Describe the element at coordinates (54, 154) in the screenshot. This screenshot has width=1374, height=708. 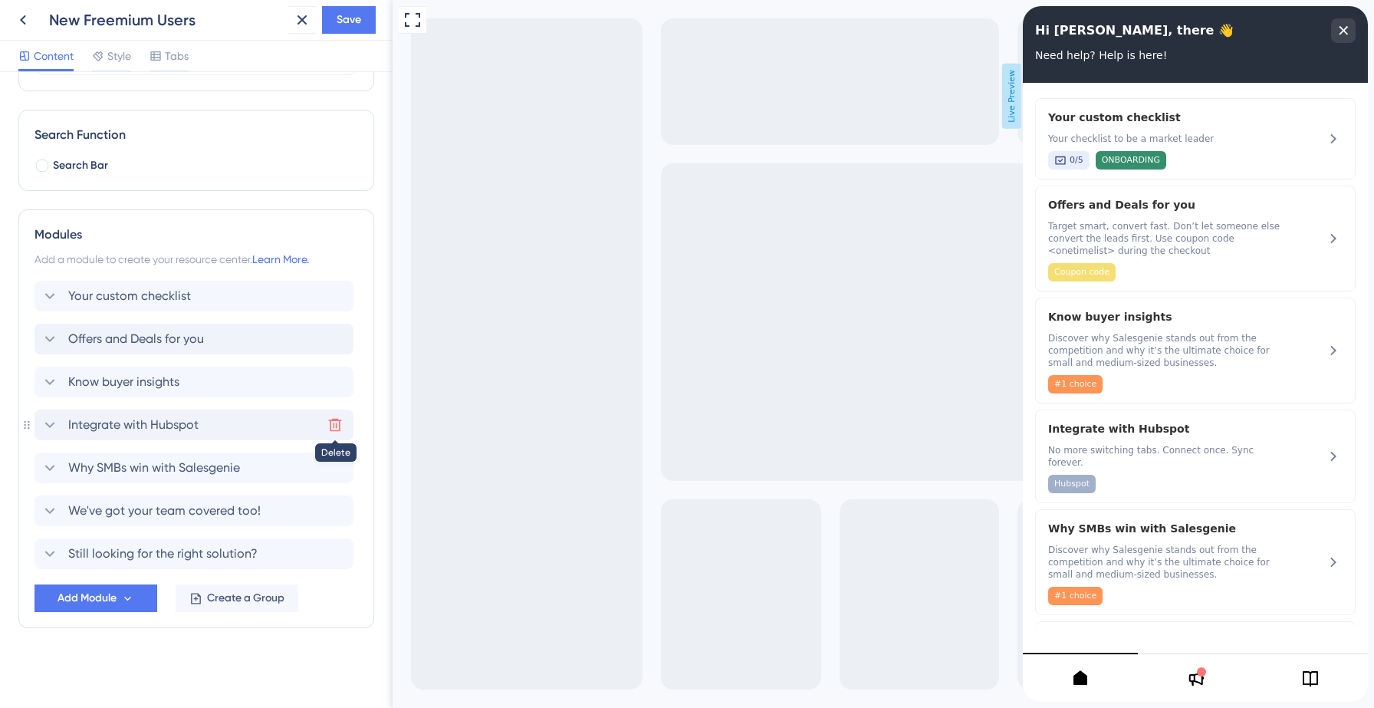
I see `span: 0/5` at that location.